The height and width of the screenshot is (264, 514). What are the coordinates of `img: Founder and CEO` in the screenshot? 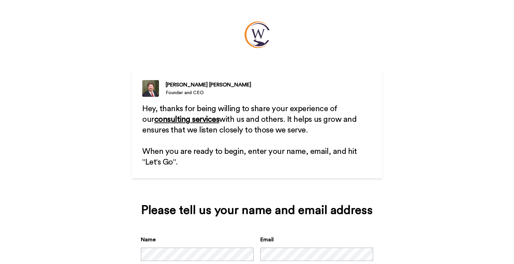 It's located at (150, 89).